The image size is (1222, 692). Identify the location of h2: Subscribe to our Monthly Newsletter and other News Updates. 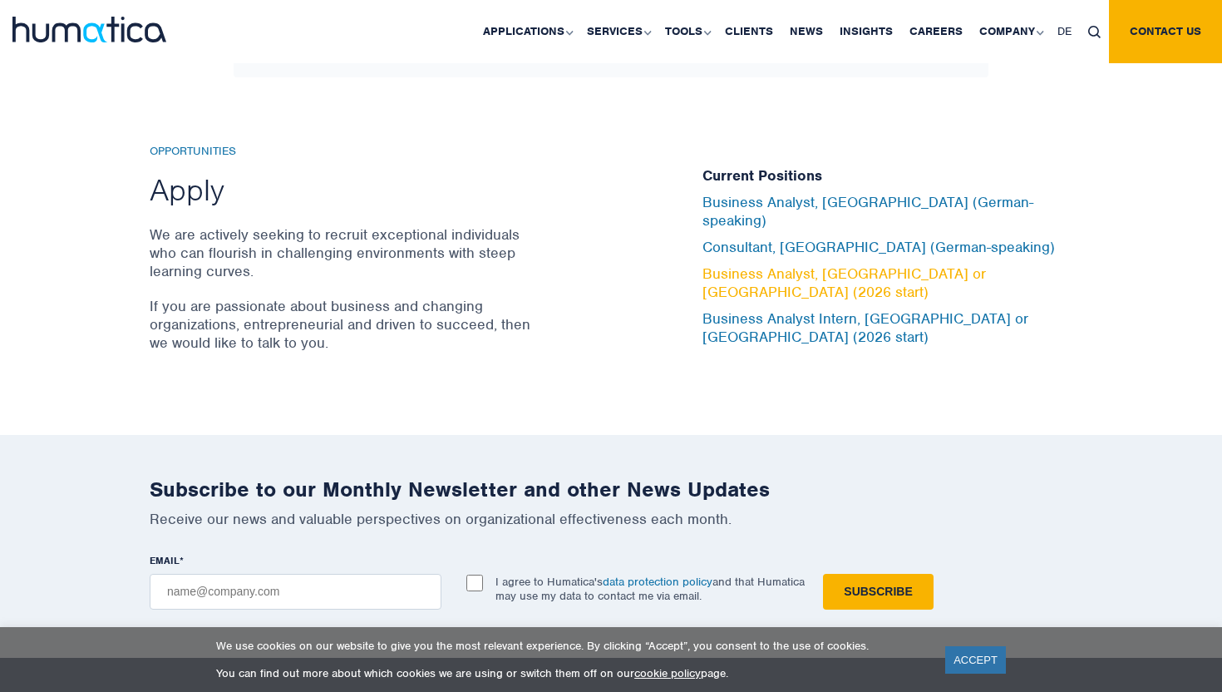
(611, 489).